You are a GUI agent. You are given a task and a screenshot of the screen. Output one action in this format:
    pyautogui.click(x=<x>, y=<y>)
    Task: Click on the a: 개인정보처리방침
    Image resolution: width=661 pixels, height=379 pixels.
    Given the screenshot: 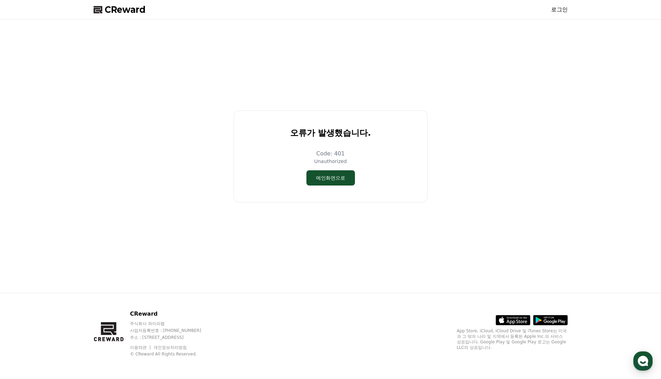 What is the action you would take?
    pyautogui.click(x=170, y=348)
    